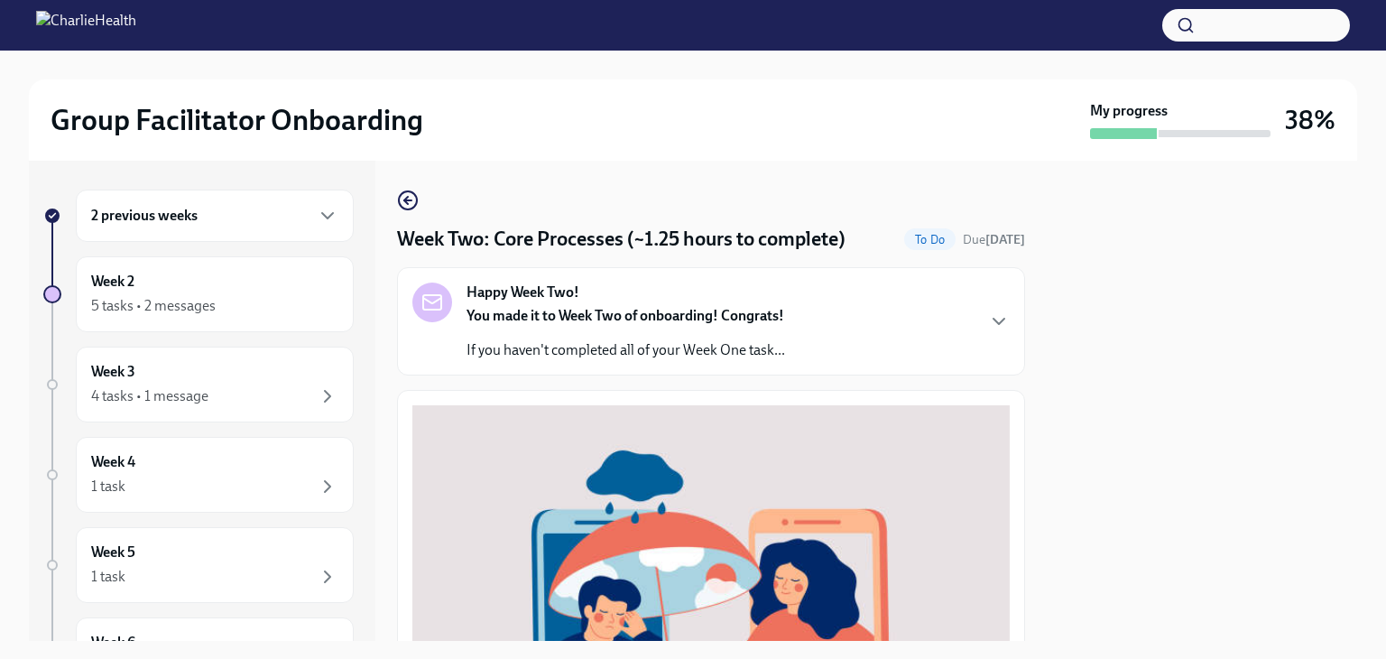 This screenshot has height=659, width=1386. I want to click on div: 2 previous weeks, so click(215, 216).